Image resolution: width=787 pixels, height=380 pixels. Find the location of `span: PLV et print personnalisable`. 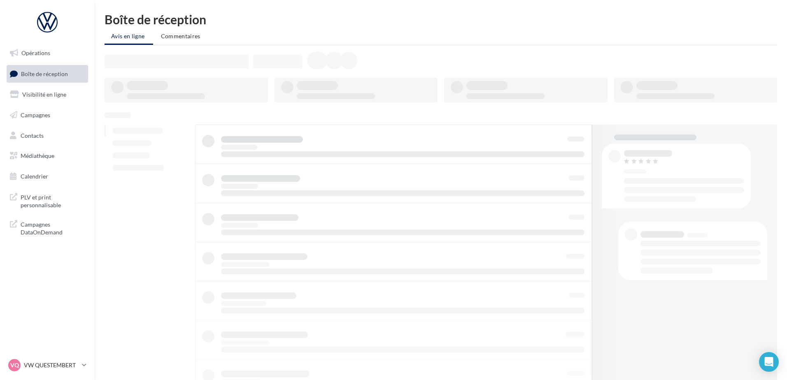

span: PLV et print personnalisable is located at coordinates (53, 201).